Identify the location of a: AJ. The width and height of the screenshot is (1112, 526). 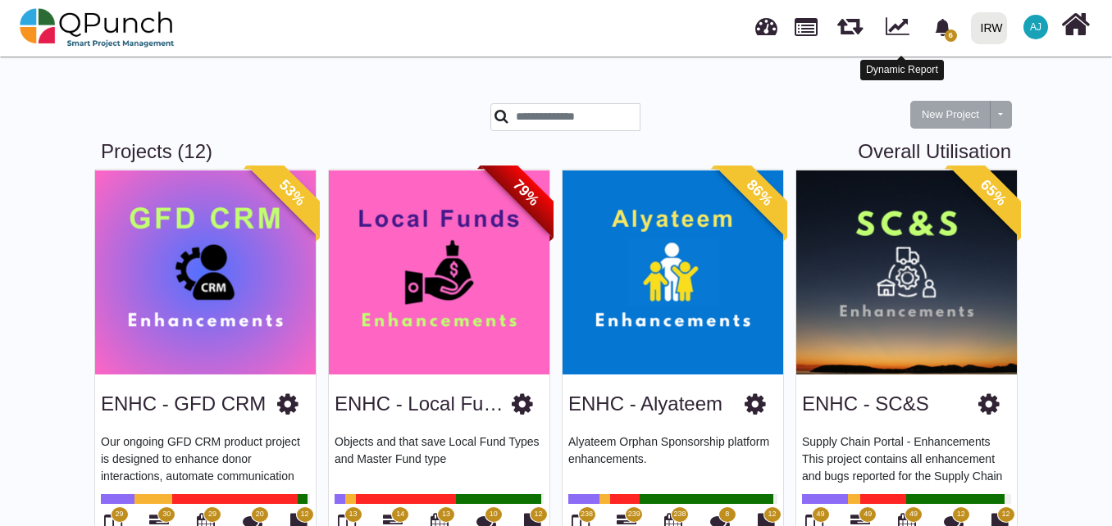
(1036, 27).